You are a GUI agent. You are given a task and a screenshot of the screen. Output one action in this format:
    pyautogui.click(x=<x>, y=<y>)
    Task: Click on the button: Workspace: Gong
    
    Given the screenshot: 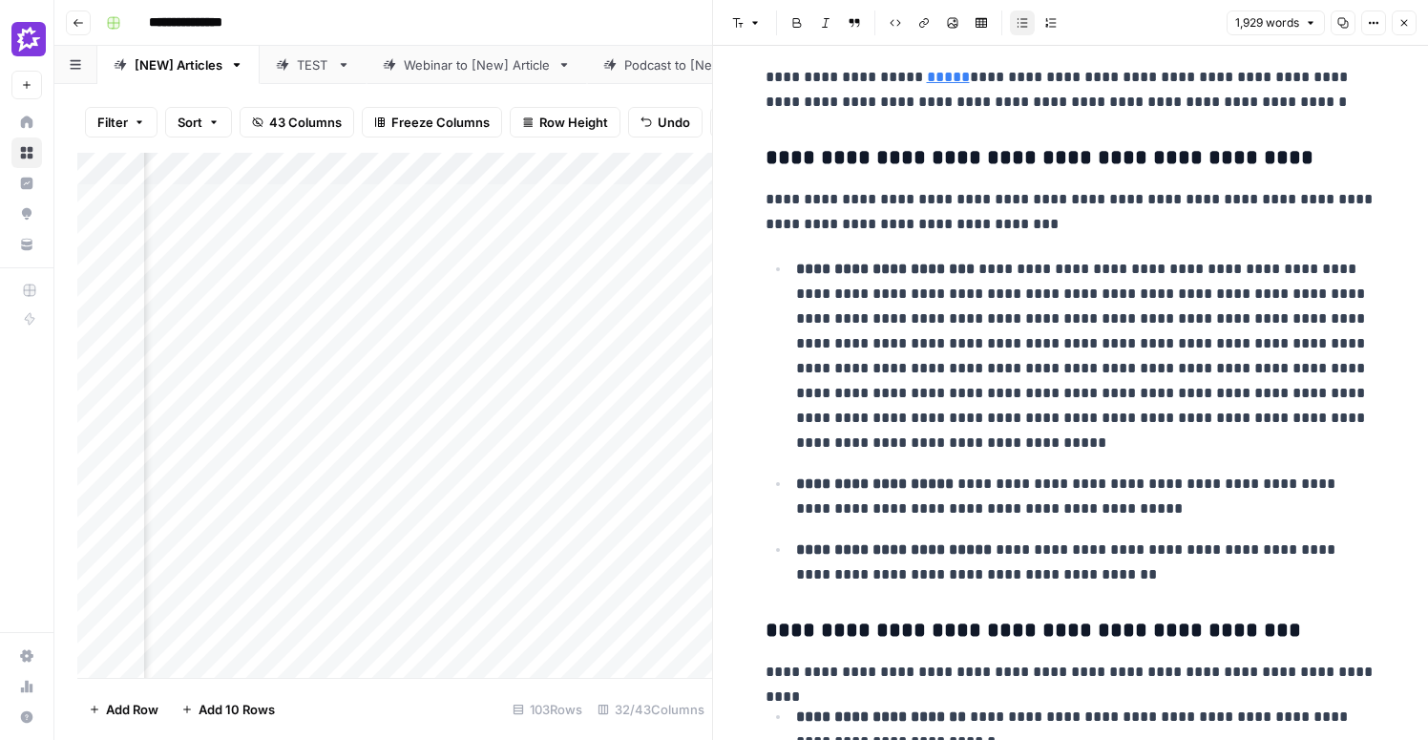 What is the action you would take?
    pyautogui.click(x=27, y=39)
    